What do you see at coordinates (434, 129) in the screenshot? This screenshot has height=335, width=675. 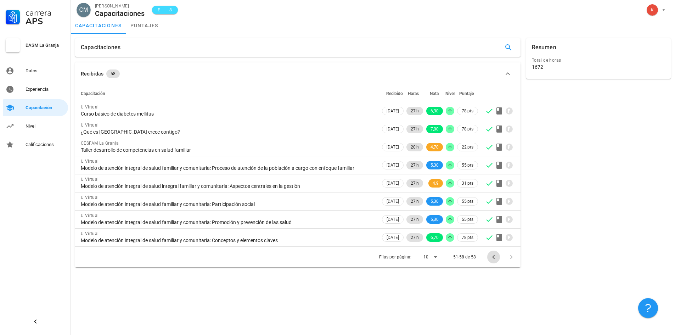 I see `span: 7,00` at bounding box center [434, 129].